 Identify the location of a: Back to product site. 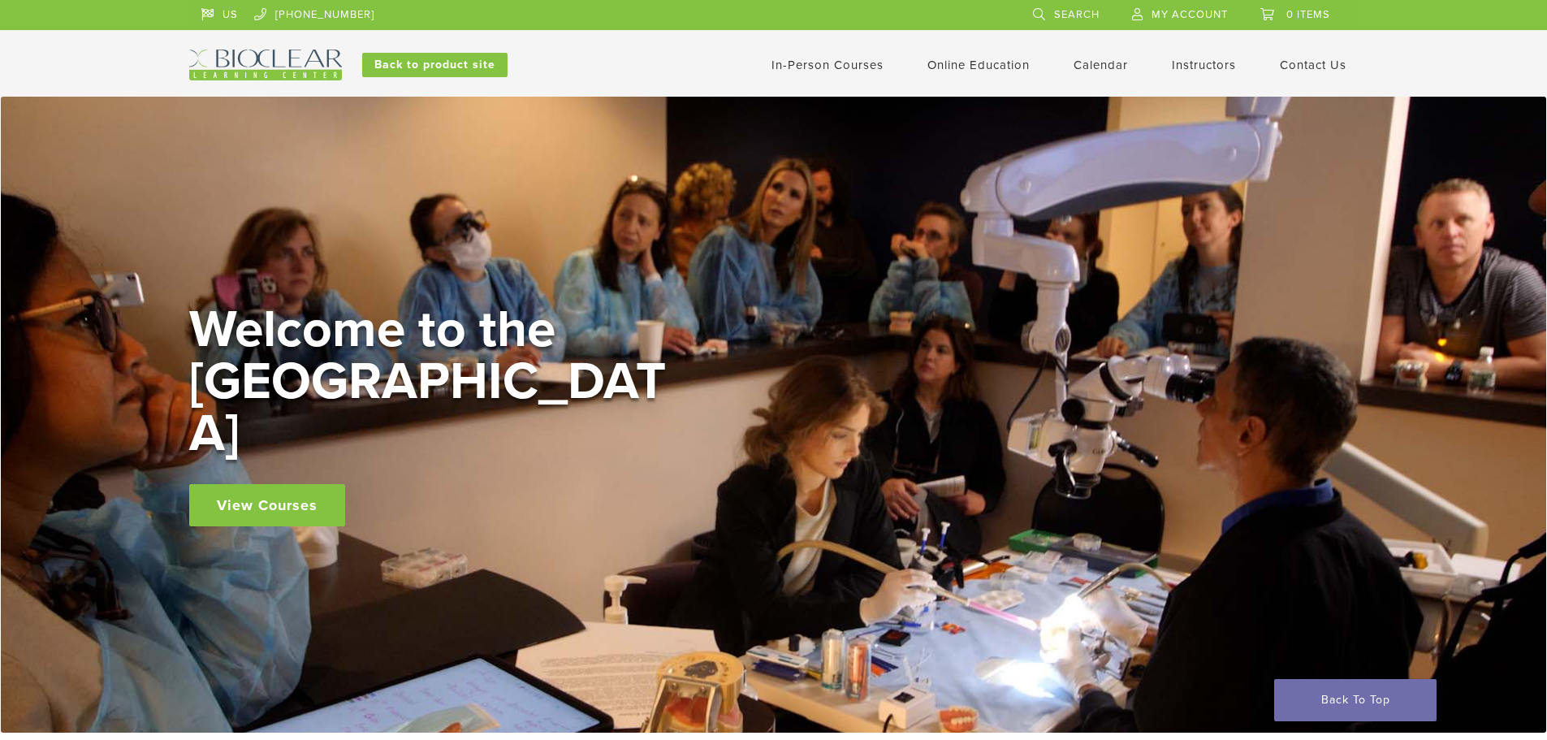
(434, 65).